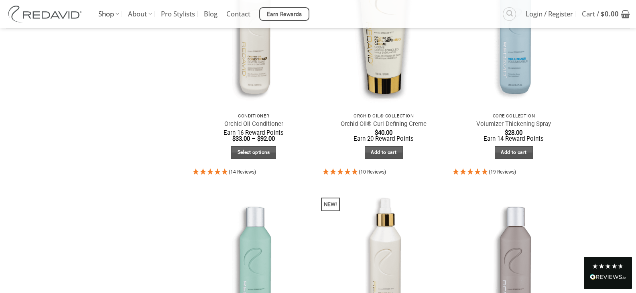  Describe the element at coordinates (384, 139) in the screenshot. I see `span: Earn 20 Reward Points` at that location.